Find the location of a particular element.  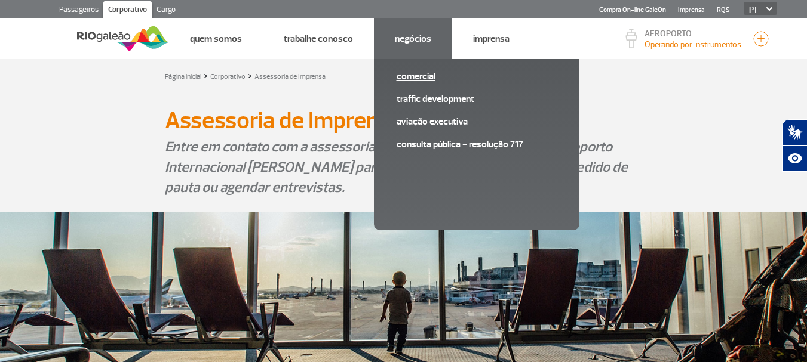

button: Abrir recursos assistivos. is located at coordinates (794, 159).